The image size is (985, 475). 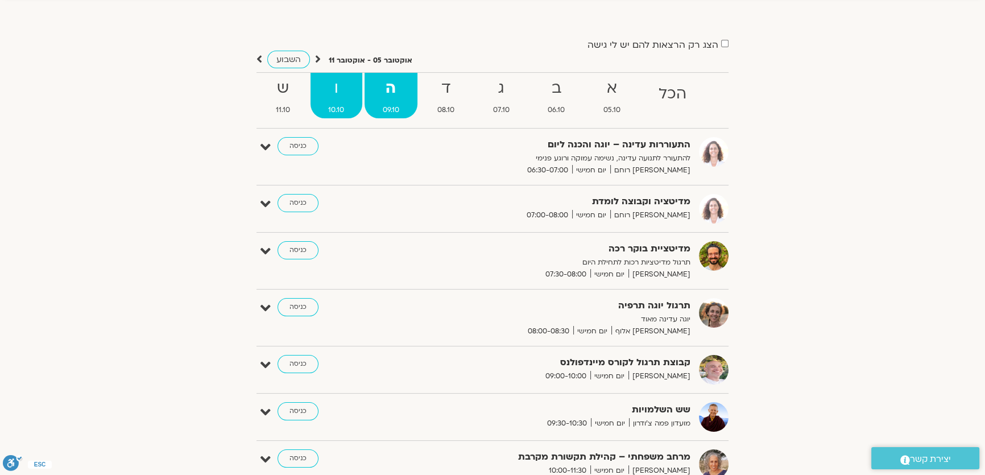 What do you see at coordinates (551, 248) in the screenshot?
I see `strong: מדיטציית בוקר רכה` at bounding box center [551, 248].